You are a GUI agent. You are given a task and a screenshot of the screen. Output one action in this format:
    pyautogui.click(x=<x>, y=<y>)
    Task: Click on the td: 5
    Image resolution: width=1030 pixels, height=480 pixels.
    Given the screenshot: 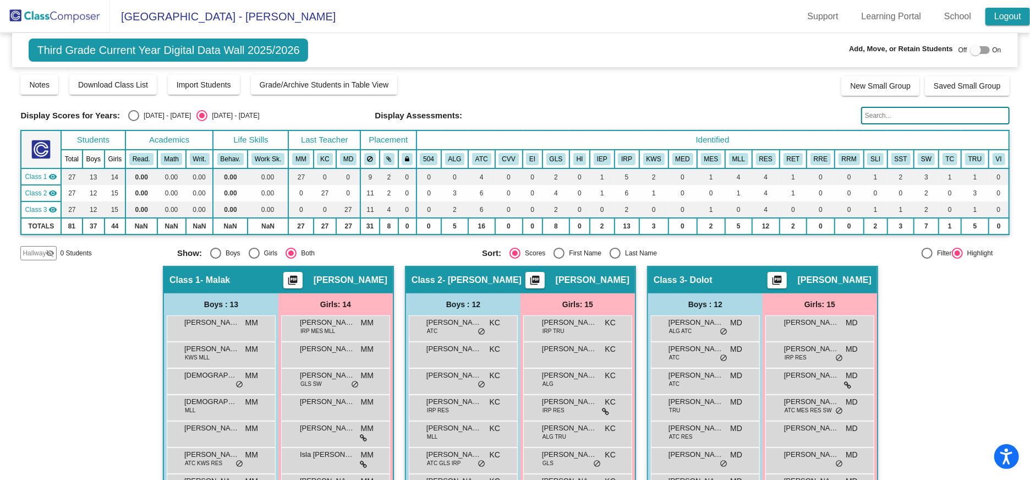 What is the action you would take?
    pyautogui.click(x=627, y=177)
    